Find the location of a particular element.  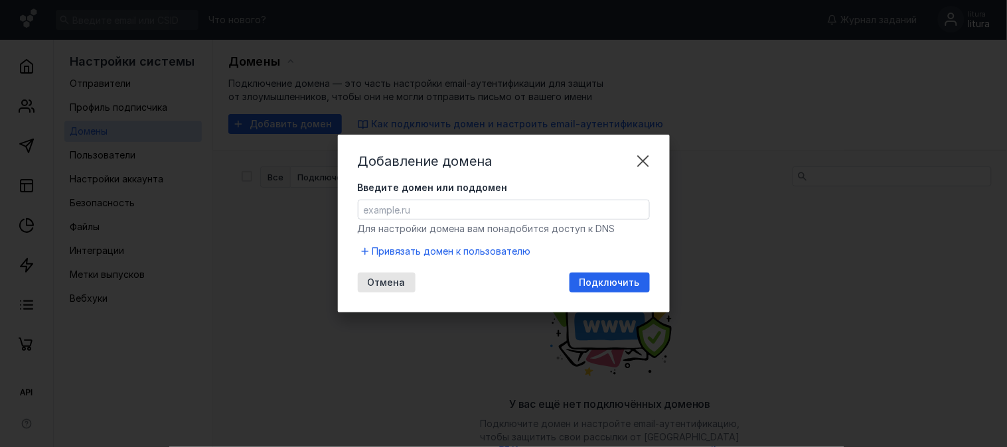

span: Подключить is located at coordinates (609, 283).